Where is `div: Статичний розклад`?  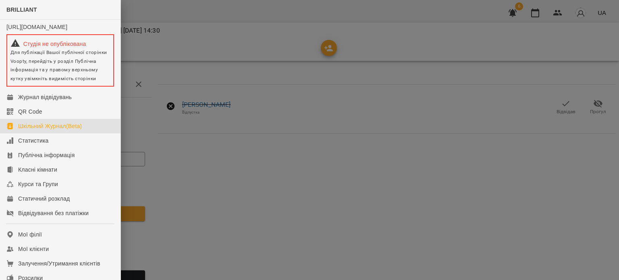
div: Статичний розклад is located at coordinates (44, 199).